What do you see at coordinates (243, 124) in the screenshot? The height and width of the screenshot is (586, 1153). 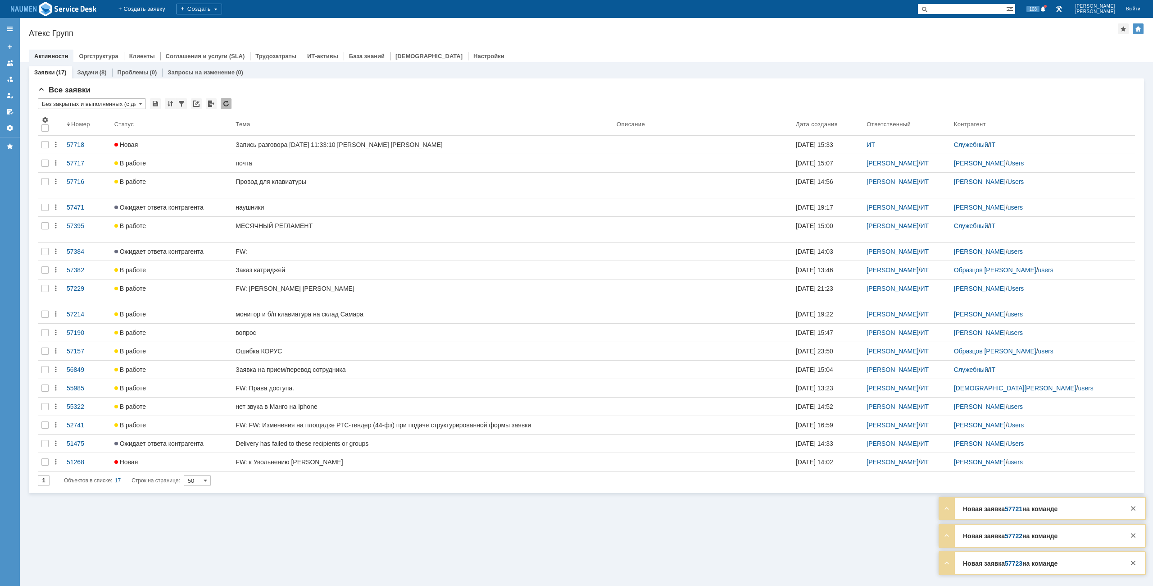 I see `div: Тема` at bounding box center [243, 124].